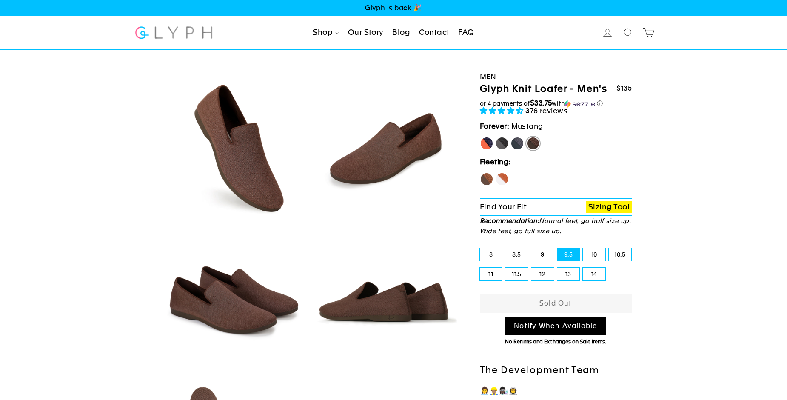 The image size is (787, 400). I want to click on label: 14, so click(594, 274).